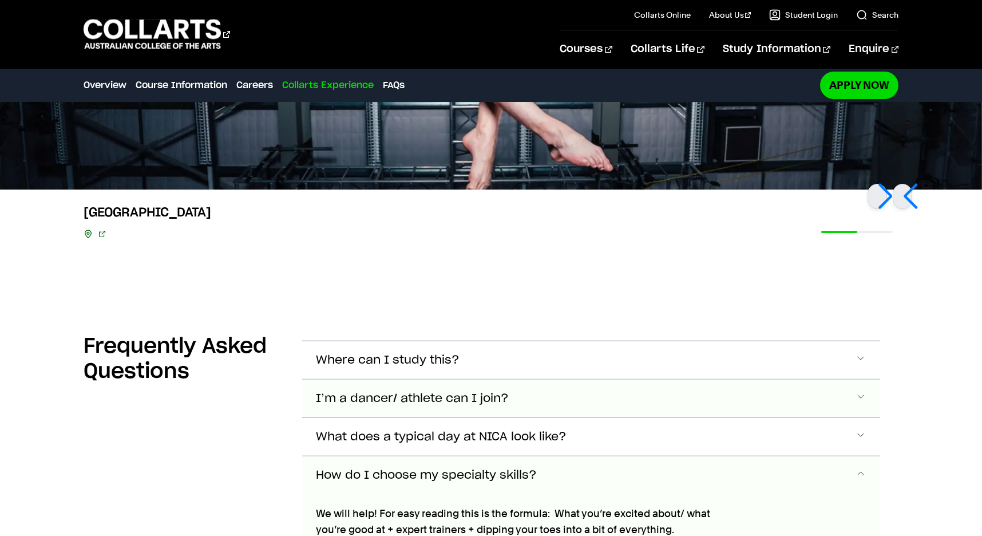 Image resolution: width=982 pixels, height=536 pixels. What do you see at coordinates (184, 359) in the screenshot?
I see `h2: Frequently Asked Questions` at bounding box center [184, 359].